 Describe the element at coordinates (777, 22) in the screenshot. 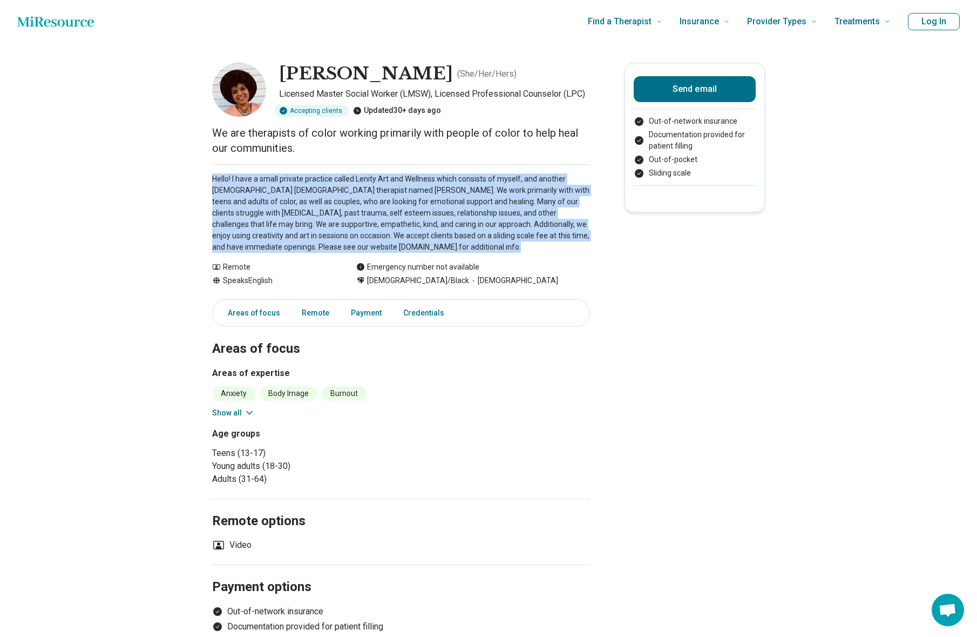

I see `span: Provider Types` at that location.